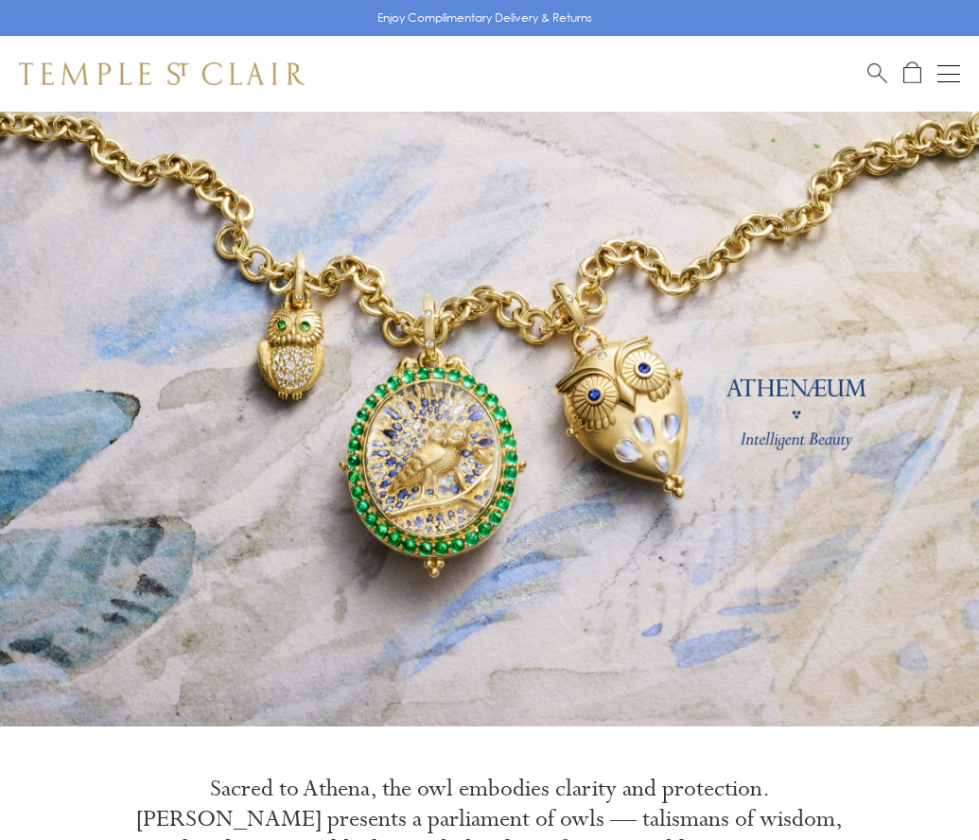 Image resolution: width=979 pixels, height=840 pixels. Describe the element at coordinates (877, 73) in the screenshot. I see `a: Search` at that location.